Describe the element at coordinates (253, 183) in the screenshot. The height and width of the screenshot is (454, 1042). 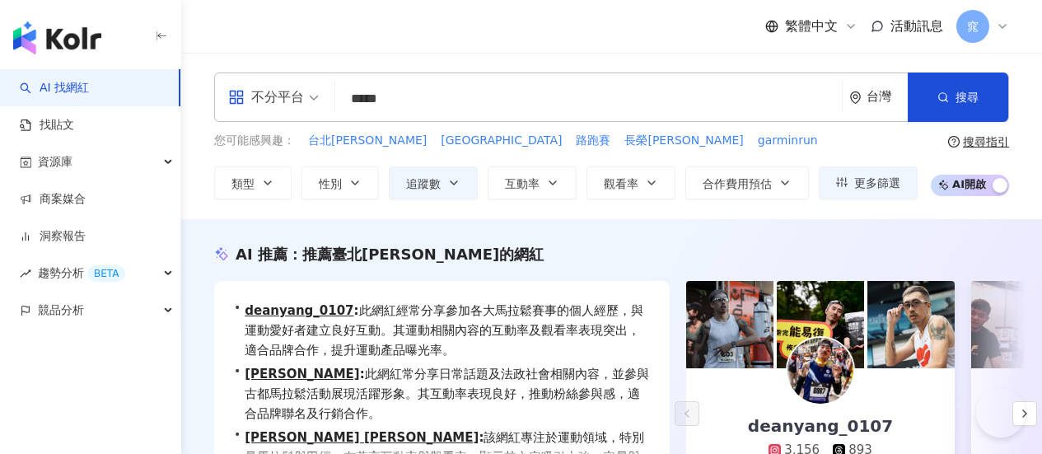
I see `button: 類型` at that location.